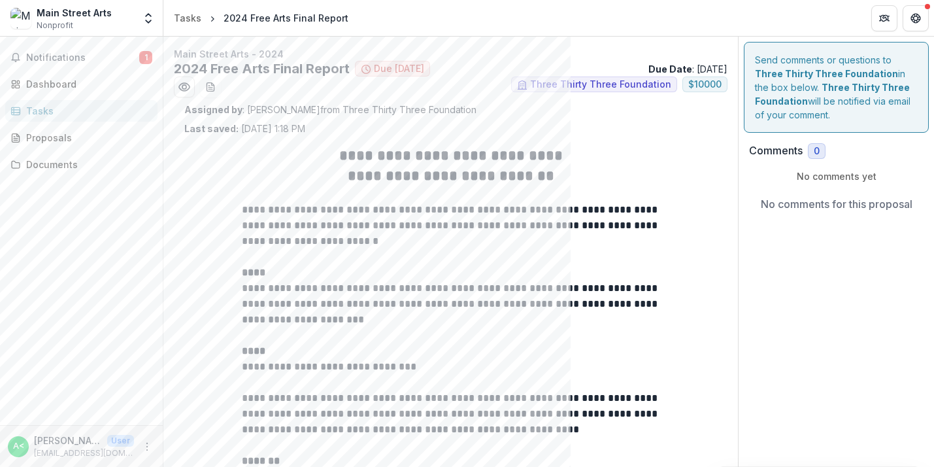  Describe the element at coordinates (836, 87) in the screenshot. I see `div: Send comments or questions to in the box below. will be notified via email of your comment.` at that location.